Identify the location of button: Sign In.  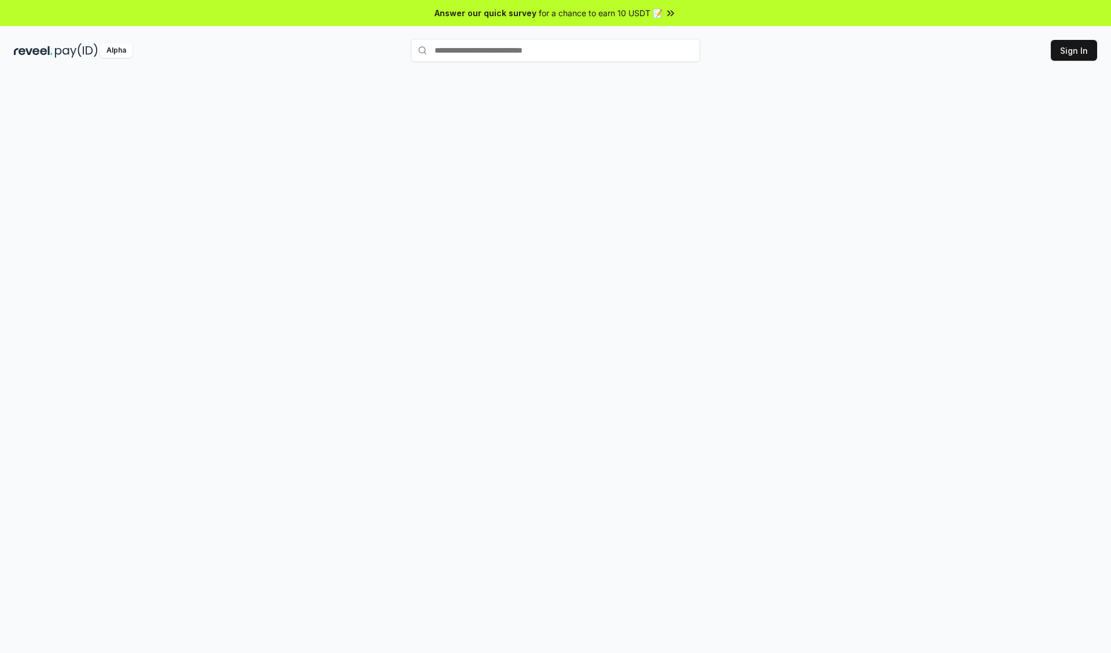
(1074, 50).